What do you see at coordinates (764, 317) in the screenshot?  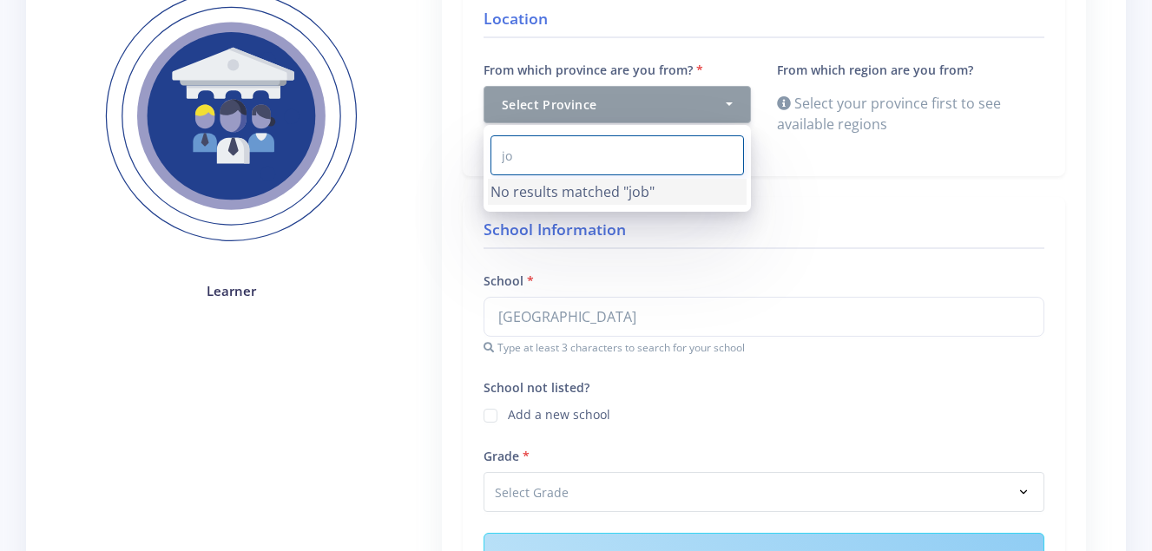 I see `input: Start typing to search for your school` at bounding box center [764, 317].